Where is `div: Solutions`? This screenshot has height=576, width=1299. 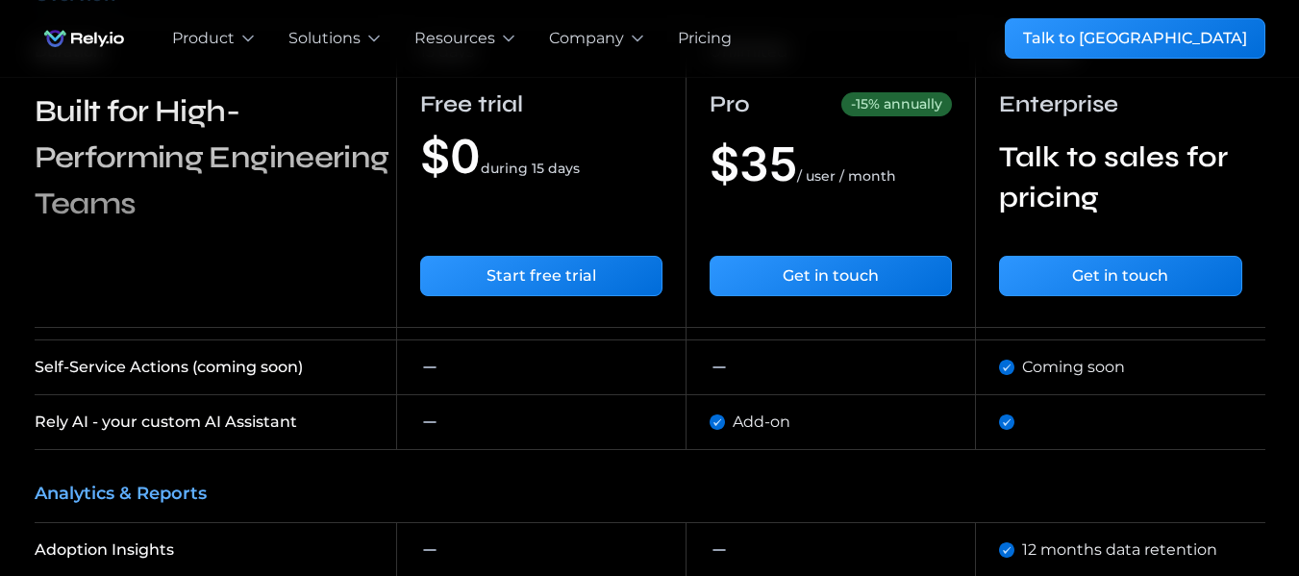 div: Solutions is located at coordinates (324, 38).